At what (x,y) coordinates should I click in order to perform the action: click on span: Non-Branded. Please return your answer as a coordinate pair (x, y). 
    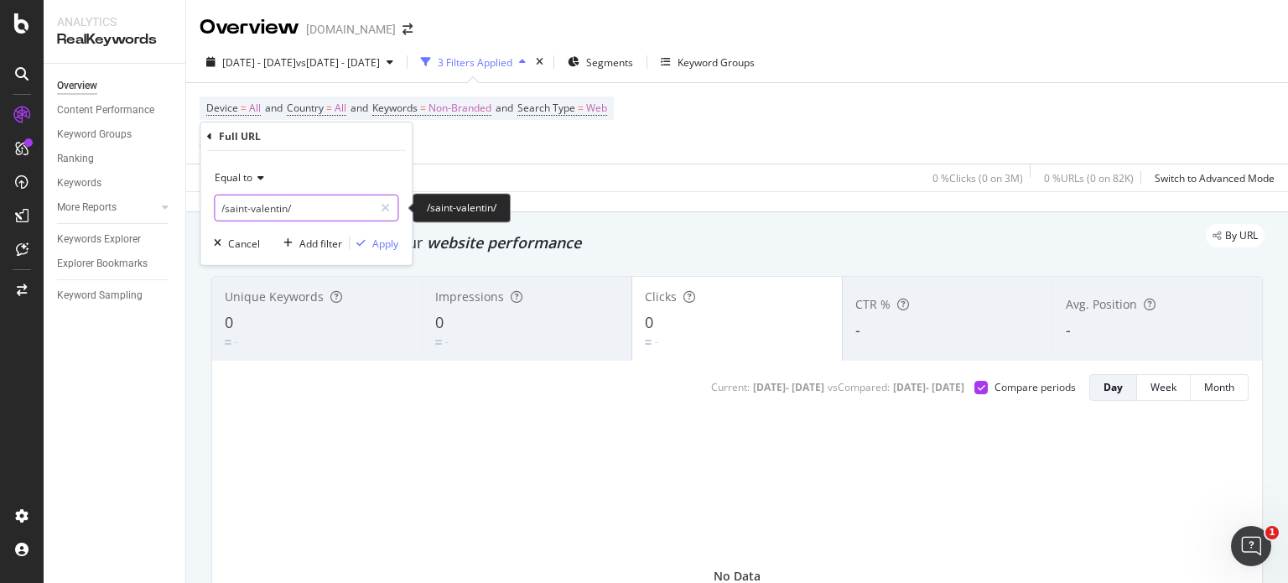
    Looking at the image, I should click on (459, 108).